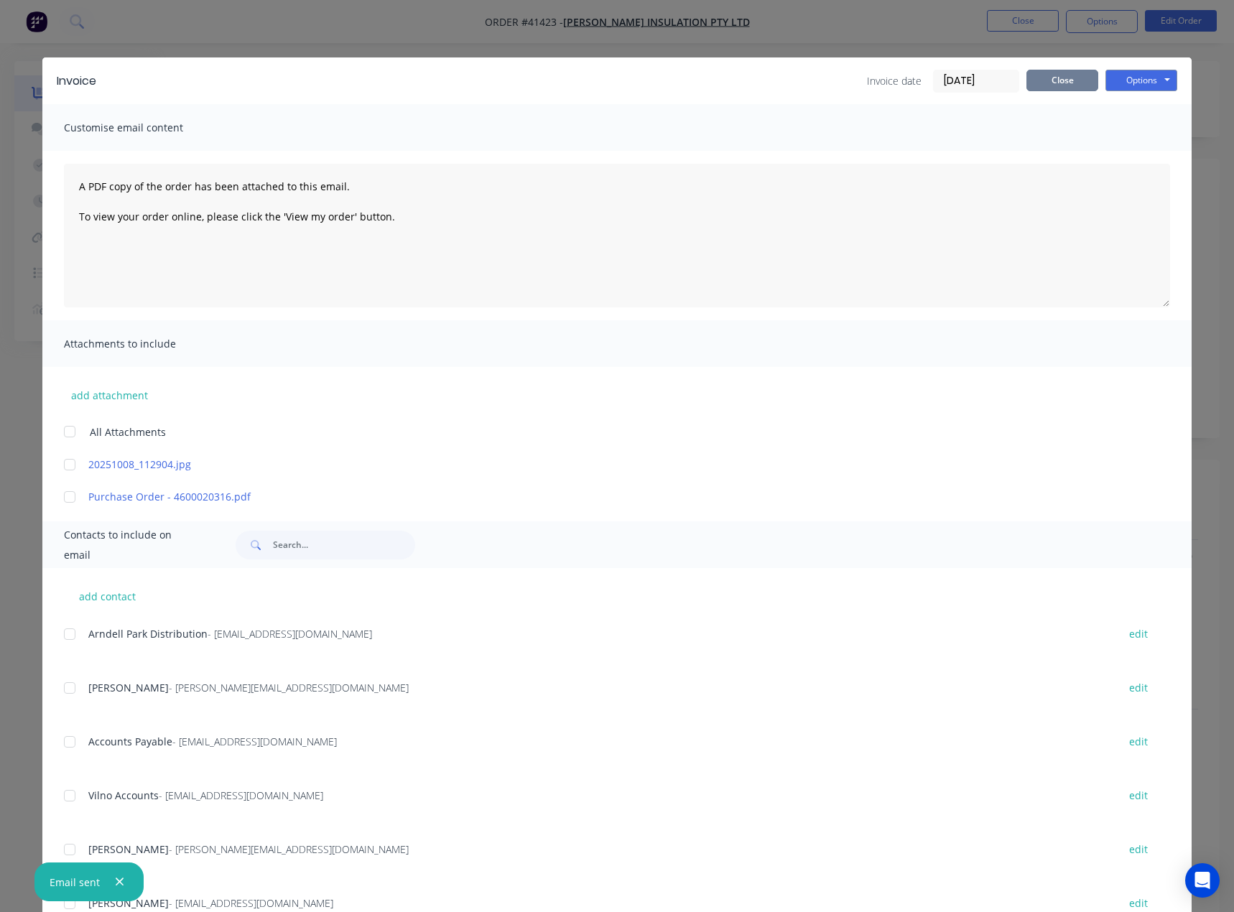  Describe the element at coordinates (596, 464) in the screenshot. I see `a: 20251008_112904.jpg` at that location.